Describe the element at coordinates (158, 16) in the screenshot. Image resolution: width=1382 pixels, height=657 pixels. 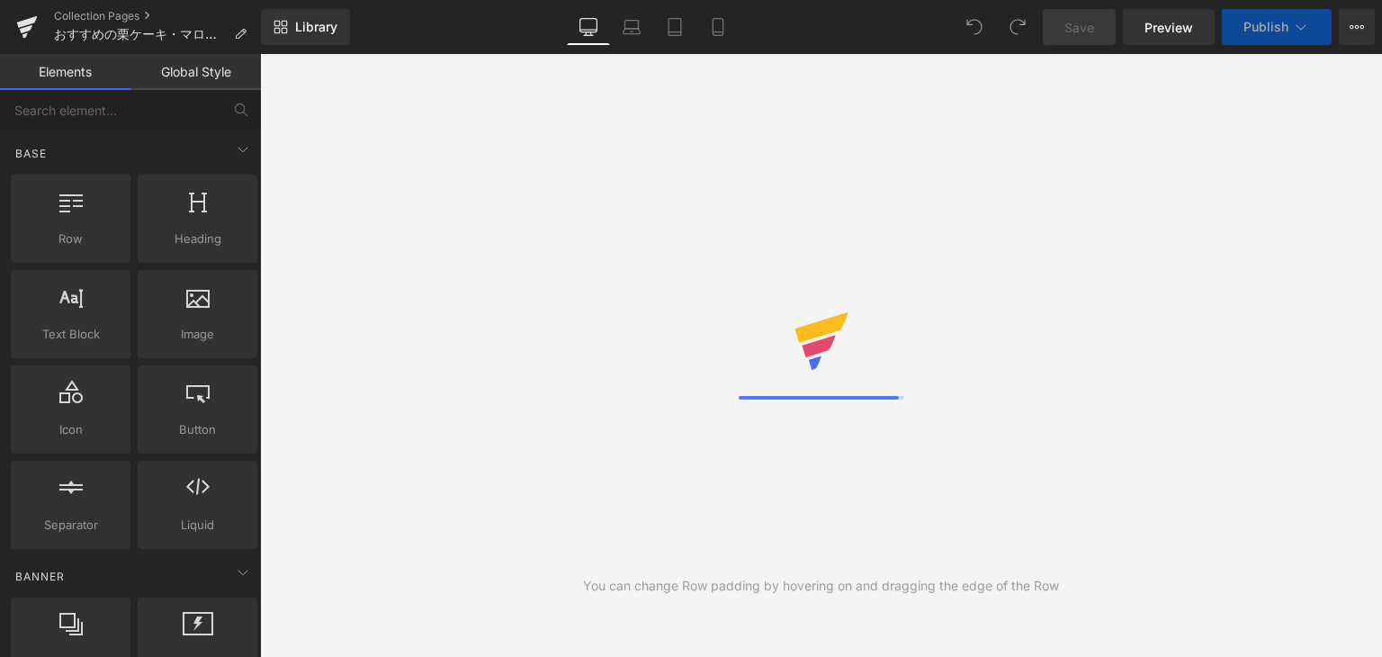
I see `a: Collection Pages` at that location.